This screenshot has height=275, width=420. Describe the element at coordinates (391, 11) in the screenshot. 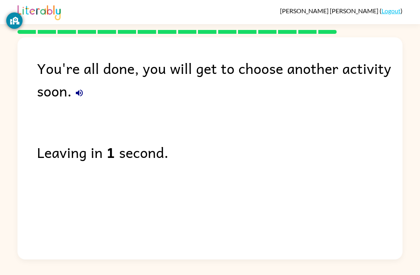

I see `a: Logout` at that location.